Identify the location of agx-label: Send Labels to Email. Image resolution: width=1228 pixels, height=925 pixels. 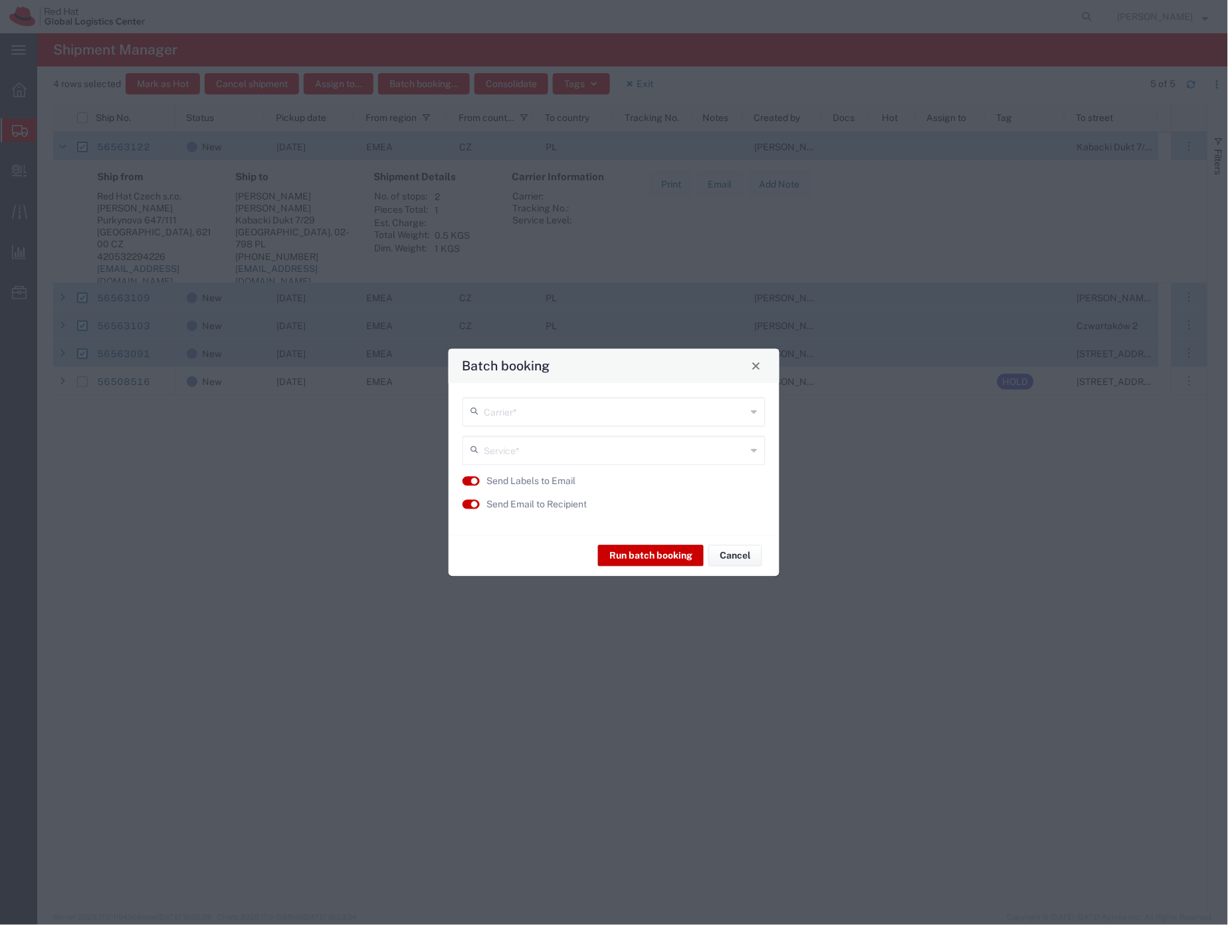
(531, 481).